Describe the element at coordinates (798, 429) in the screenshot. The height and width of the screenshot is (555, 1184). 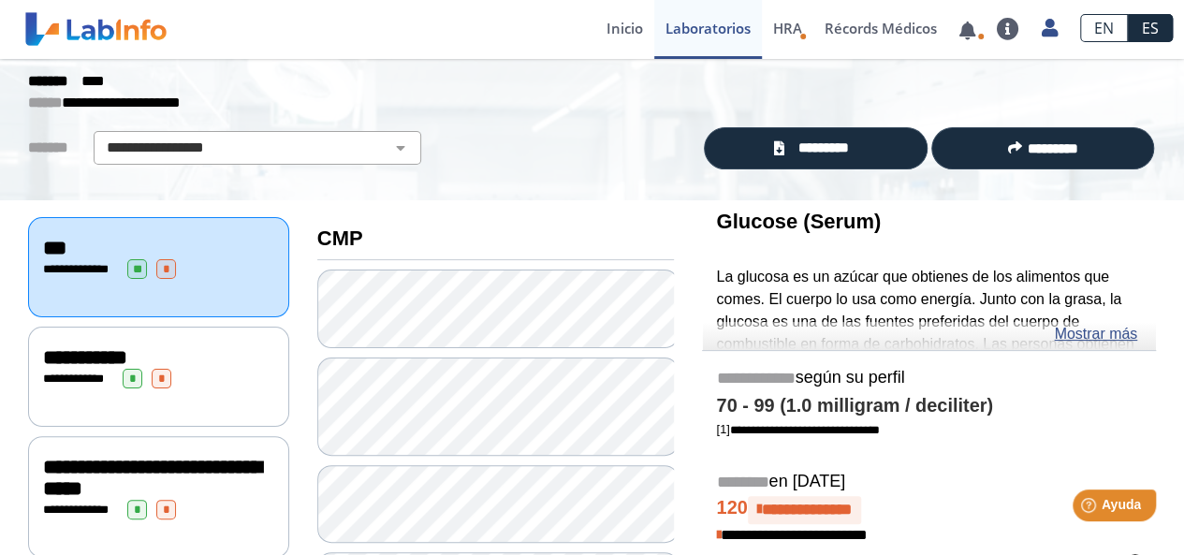
I see `a: [1]` at that location.